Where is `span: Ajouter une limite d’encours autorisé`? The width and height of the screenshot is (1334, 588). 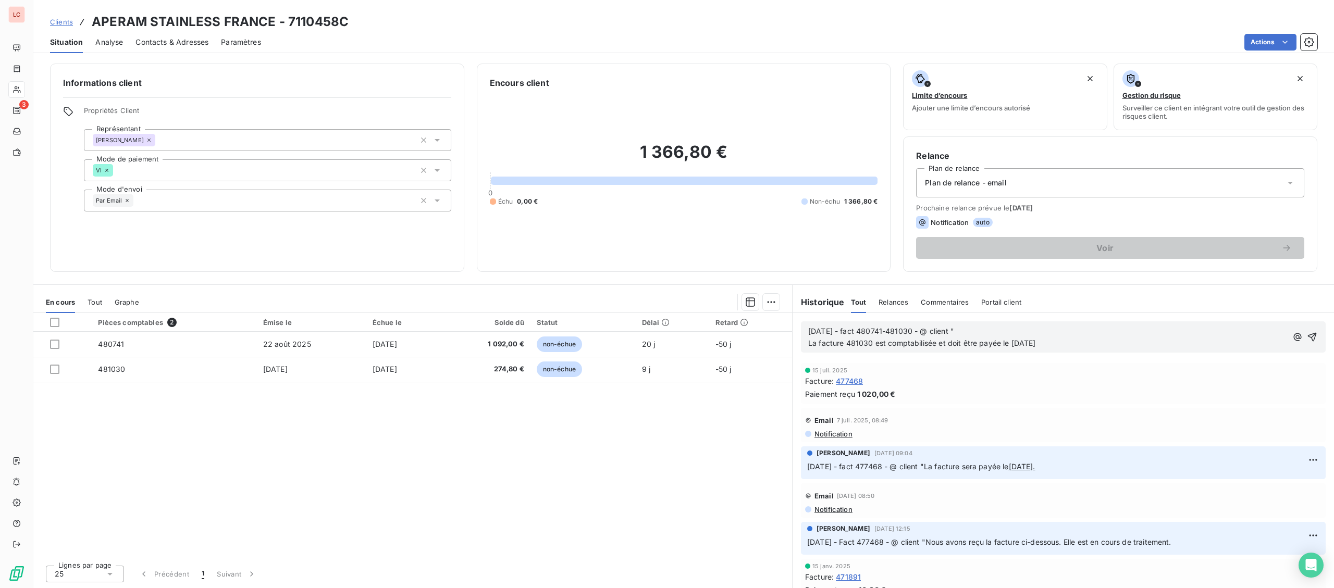
span: Ajouter une limite d’encours autorisé is located at coordinates (971, 108).